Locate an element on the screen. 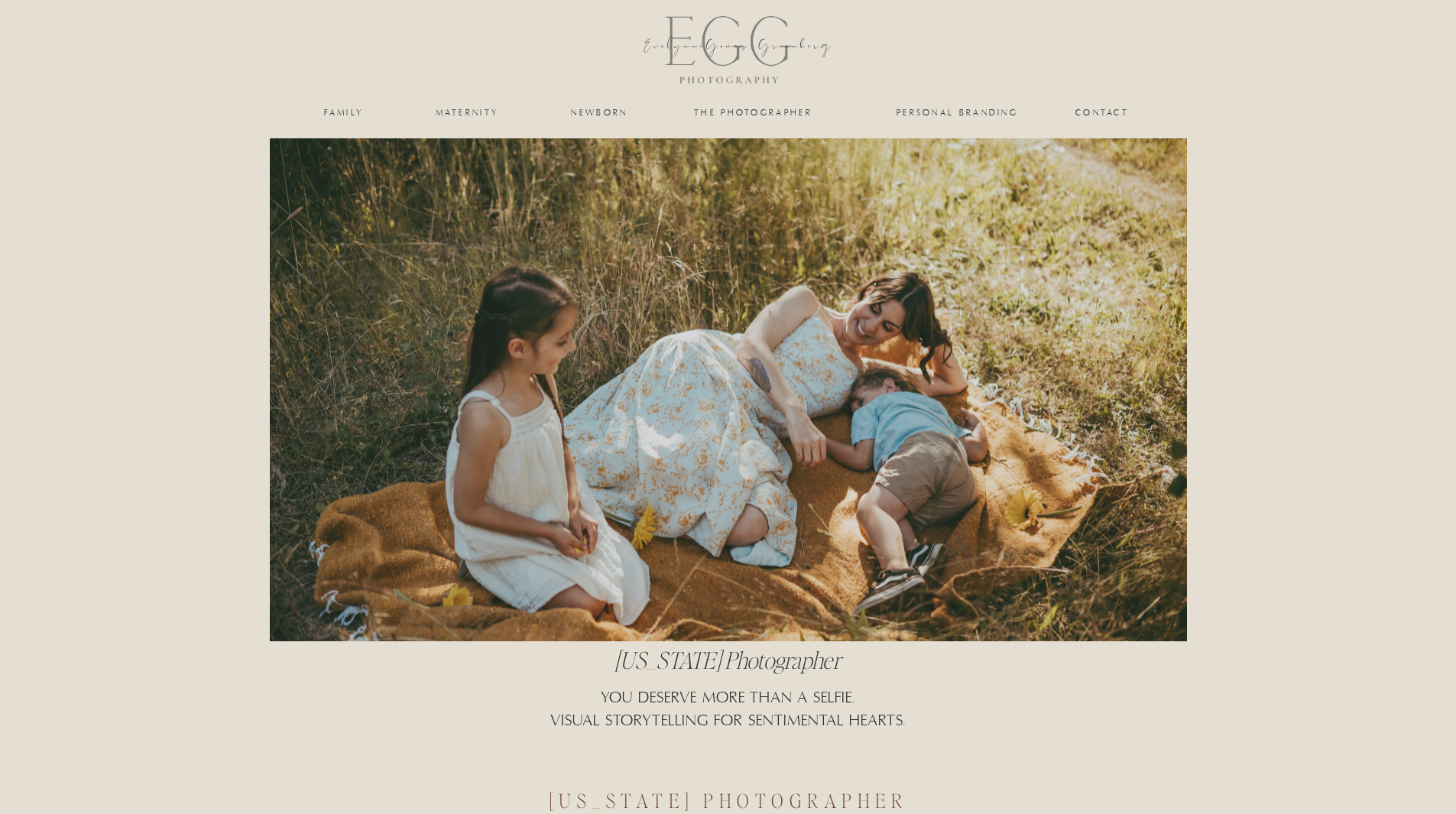  nav: personal branding is located at coordinates (957, 113).